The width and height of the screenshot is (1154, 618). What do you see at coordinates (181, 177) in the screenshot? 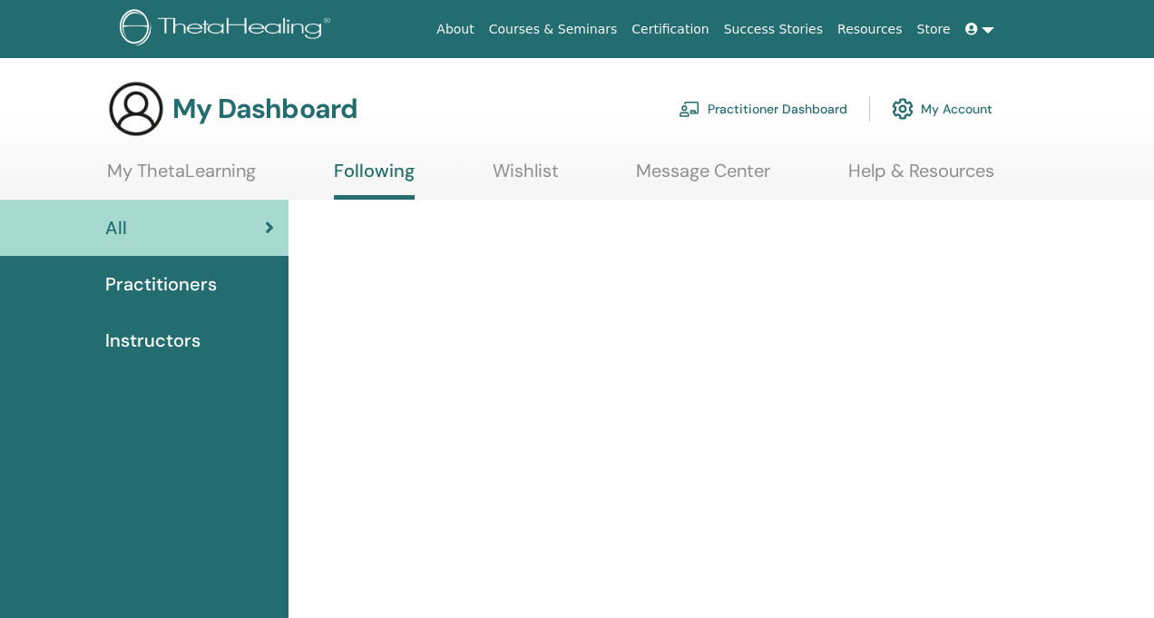
I see `a: My ThetaLearning` at bounding box center [181, 177].